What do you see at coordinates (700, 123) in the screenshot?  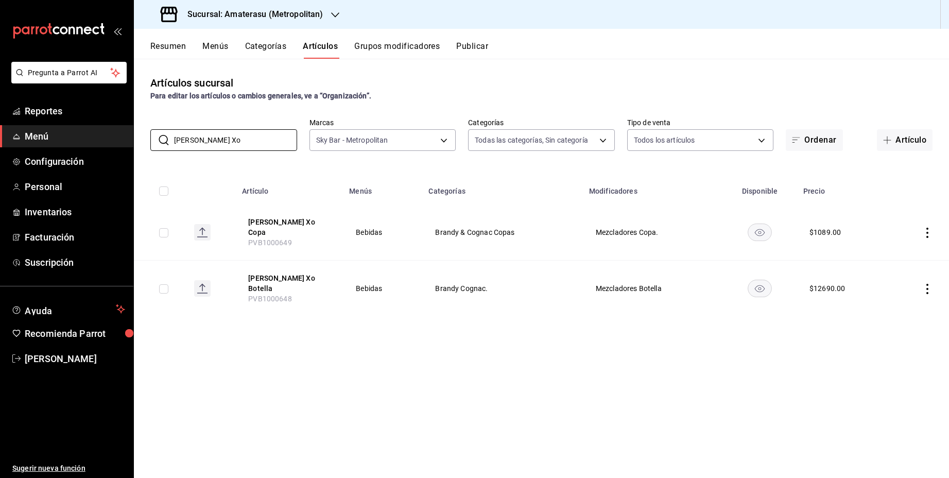 I see `label: Tipo de venta` at bounding box center [700, 123].